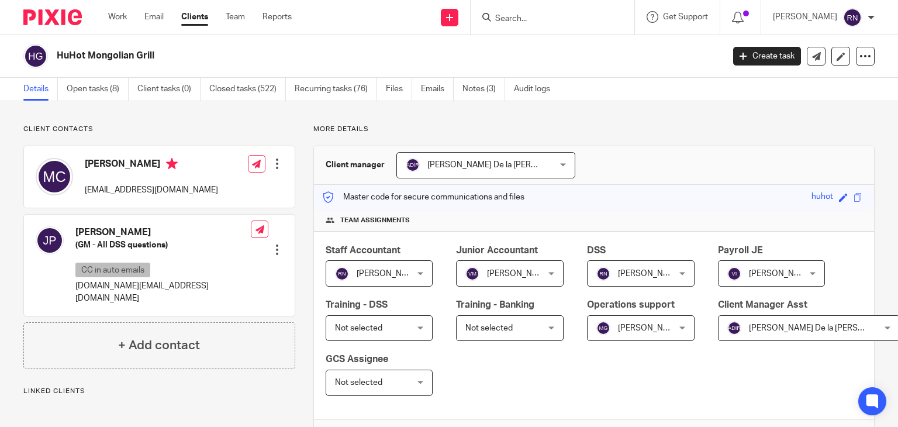  What do you see at coordinates (597, 250) in the screenshot?
I see `span: DSS` at bounding box center [597, 250].